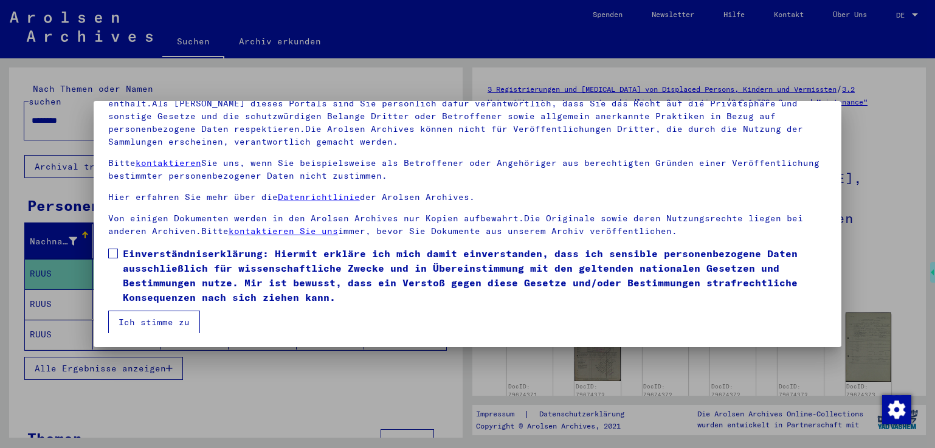  Describe the element at coordinates (318, 197) in the screenshot. I see `a: Datenrichtlinie` at that location.